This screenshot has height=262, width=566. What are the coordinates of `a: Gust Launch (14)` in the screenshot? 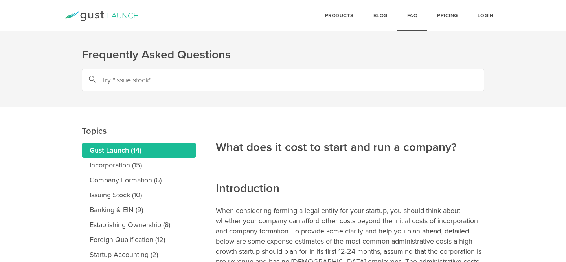 It's located at (139, 150).